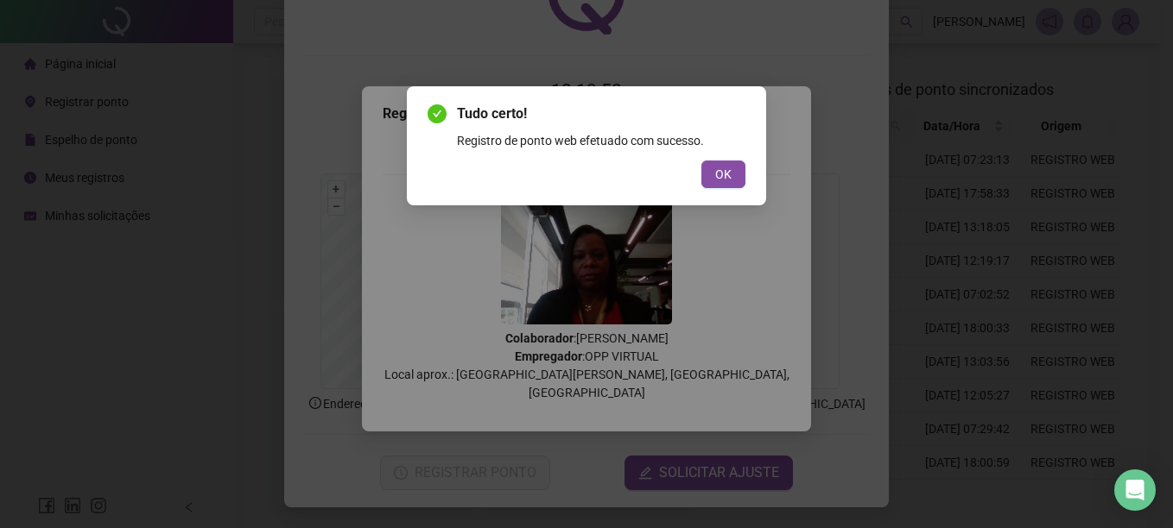 The height and width of the screenshot is (528, 1173). Describe the element at coordinates (601, 141) in the screenshot. I see `div: Registro de ponto web efetuado com sucesso.` at that location.